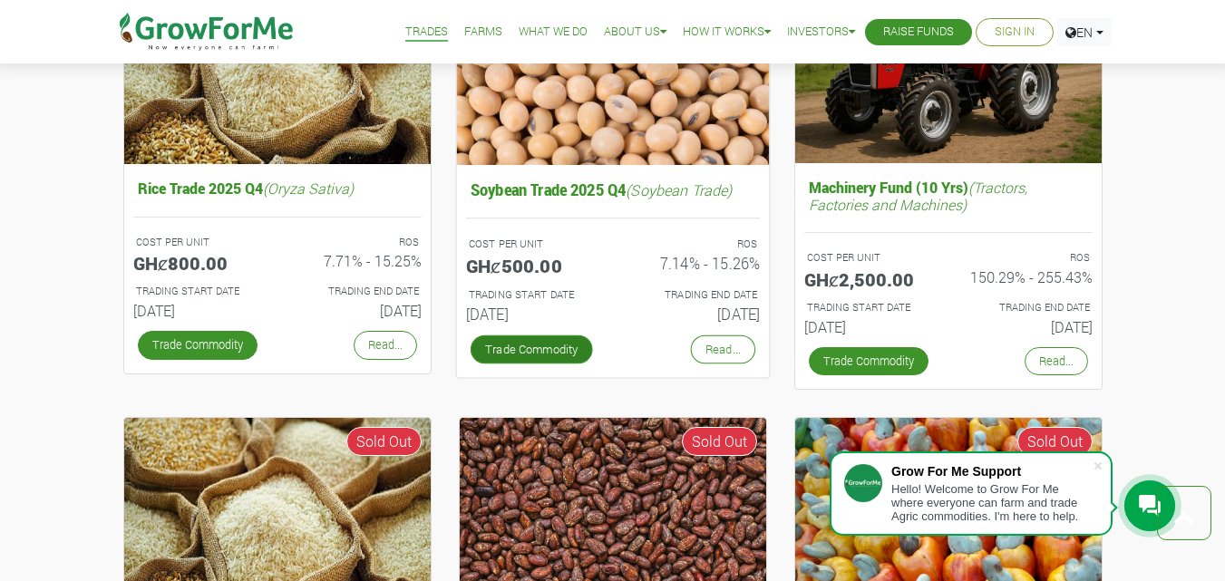 Image resolution: width=1225 pixels, height=581 pixels. I want to click on a: How it Works, so click(726, 32).